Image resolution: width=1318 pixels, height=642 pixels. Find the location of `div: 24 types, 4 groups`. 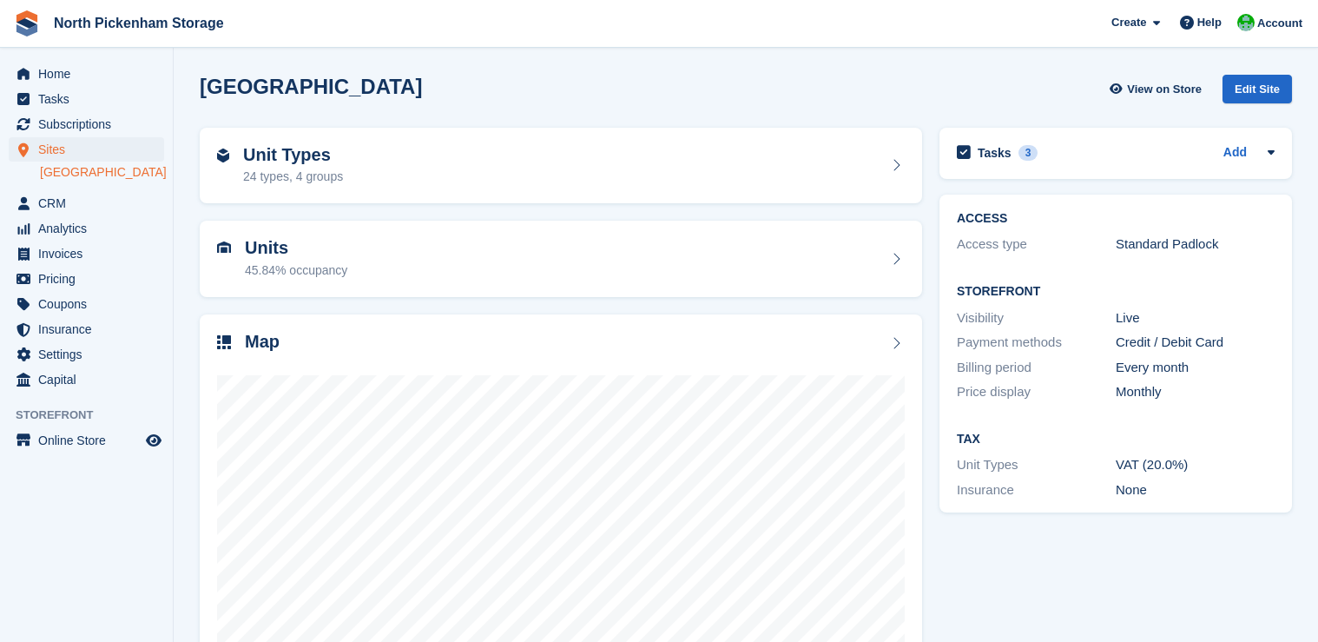

div: 24 types, 4 groups is located at coordinates (293, 176).